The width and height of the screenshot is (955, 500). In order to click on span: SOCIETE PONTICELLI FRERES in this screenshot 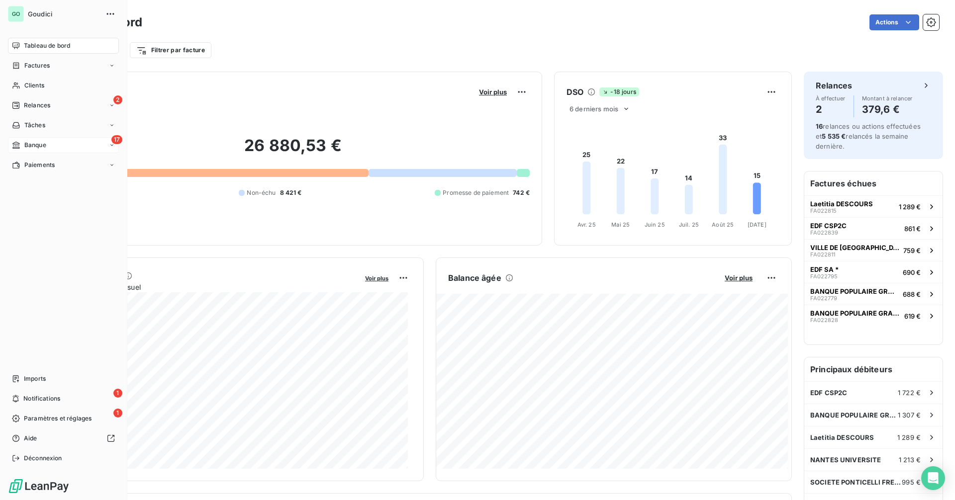, I will do `click(856, 483)`.